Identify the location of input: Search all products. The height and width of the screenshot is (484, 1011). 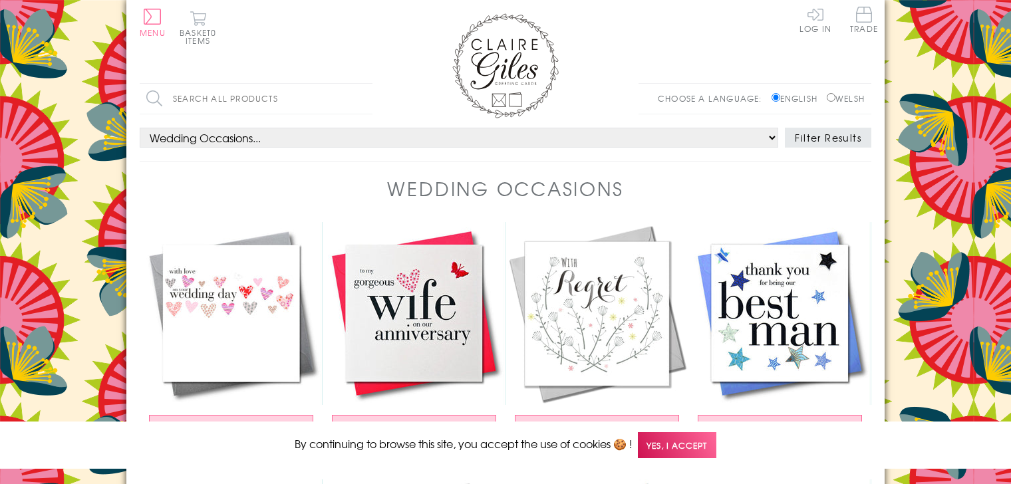
(256, 98).